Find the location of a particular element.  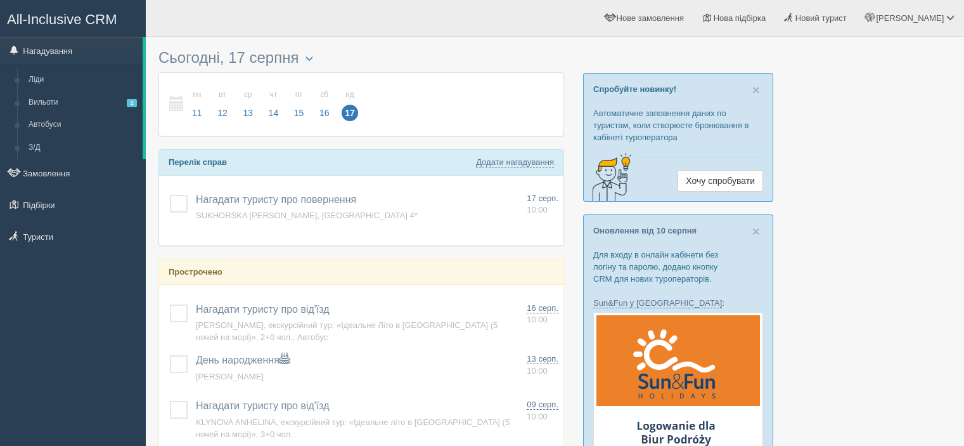

a: пт 15 is located at coordinates (299, 104).